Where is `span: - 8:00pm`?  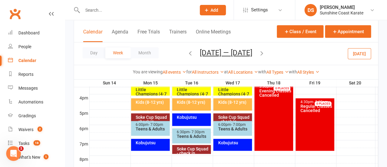
span: - 8:00pm is located at coordinates (320, 102).